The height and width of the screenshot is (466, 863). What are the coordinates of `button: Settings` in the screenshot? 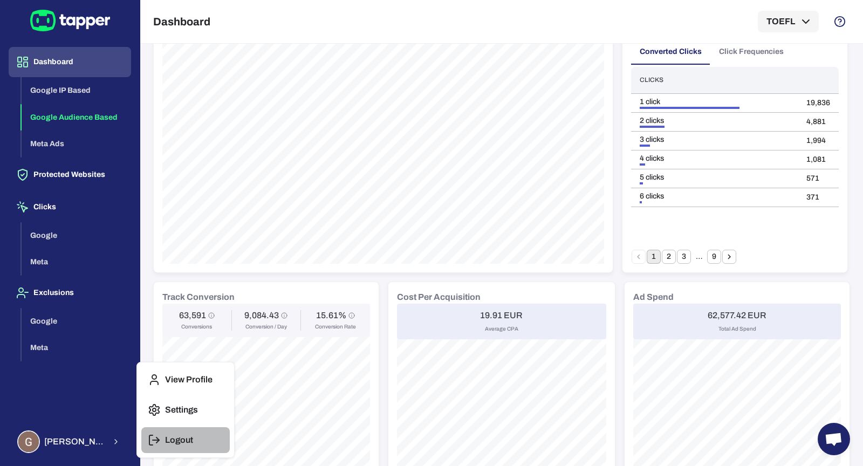 It's located at (185, 410).